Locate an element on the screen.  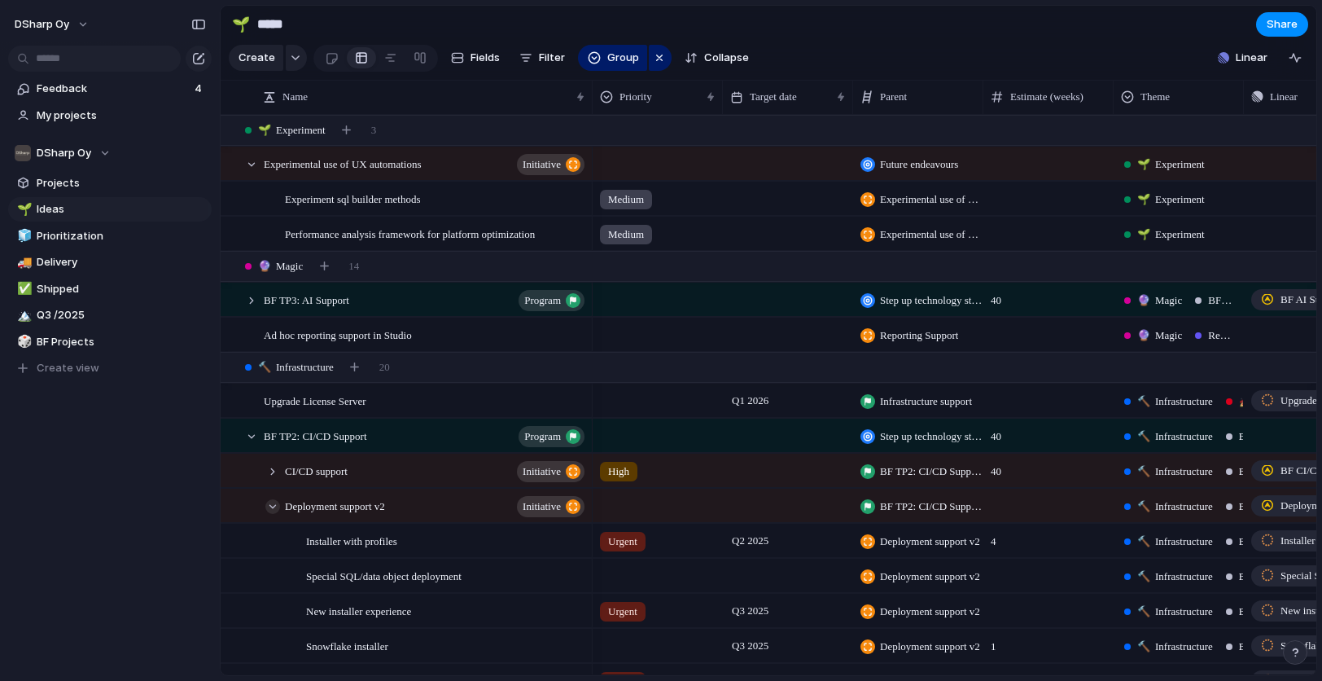
span: Name is located at coordinates (295, 97).